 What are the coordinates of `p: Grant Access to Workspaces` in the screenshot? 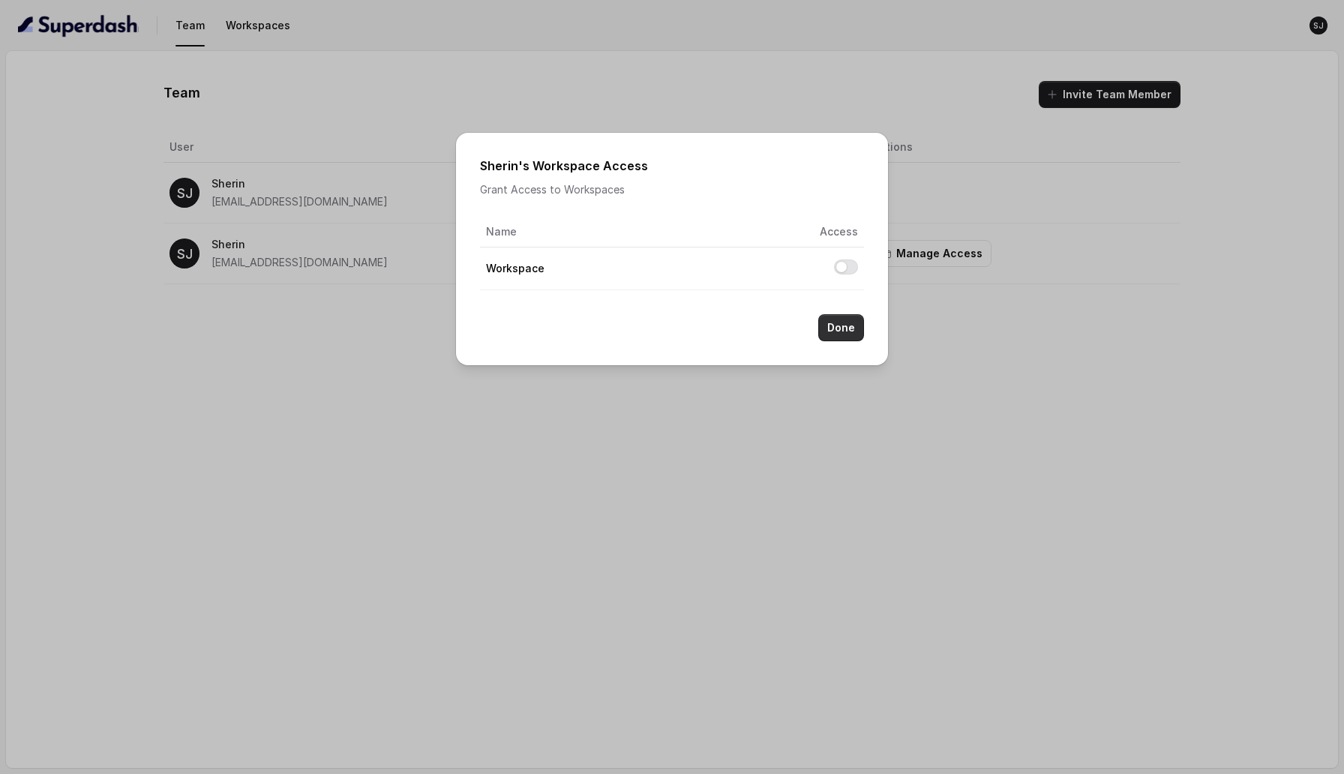 It's located at (672, 190).